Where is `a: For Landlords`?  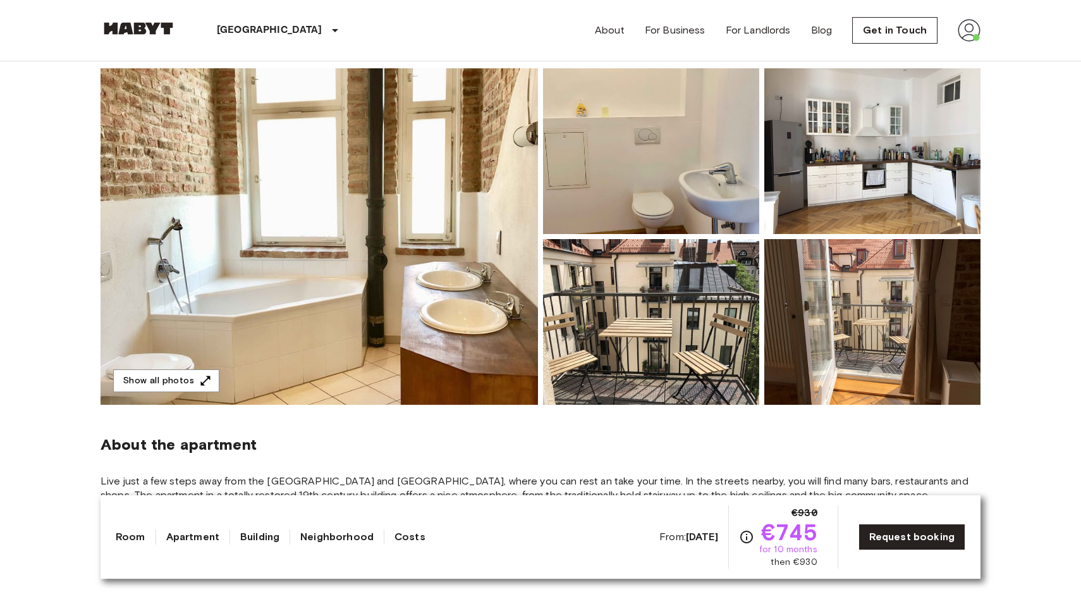 a: For Landlords is located at coordinates (758, 30).